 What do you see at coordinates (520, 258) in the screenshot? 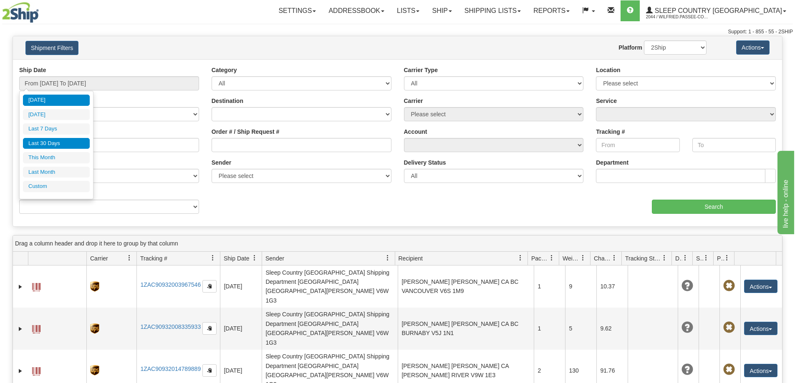
I see `a: Recipient filter column settings` at bounding box center [520, 258].